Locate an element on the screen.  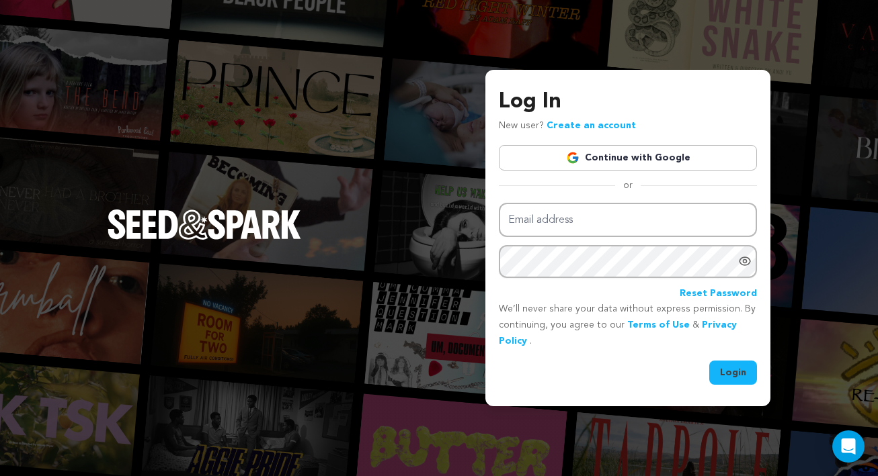
a: Continue with Google is located at coordinates (628, 158).